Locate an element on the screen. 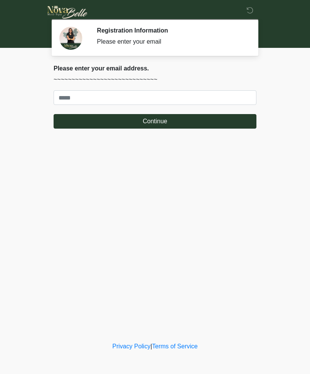 This screenshot has width=310, height=374. img: Novabelle medspa Logo is located at coordinates (67, 12).